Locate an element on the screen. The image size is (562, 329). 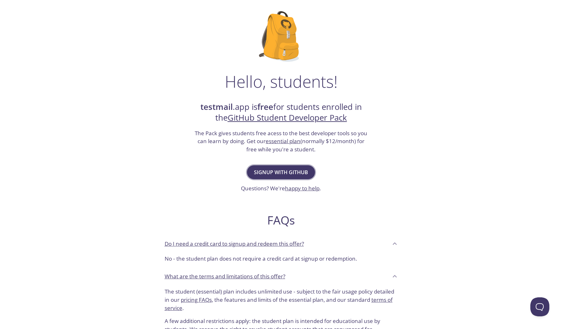
a: terms of service is located at coordinates (279, 304).